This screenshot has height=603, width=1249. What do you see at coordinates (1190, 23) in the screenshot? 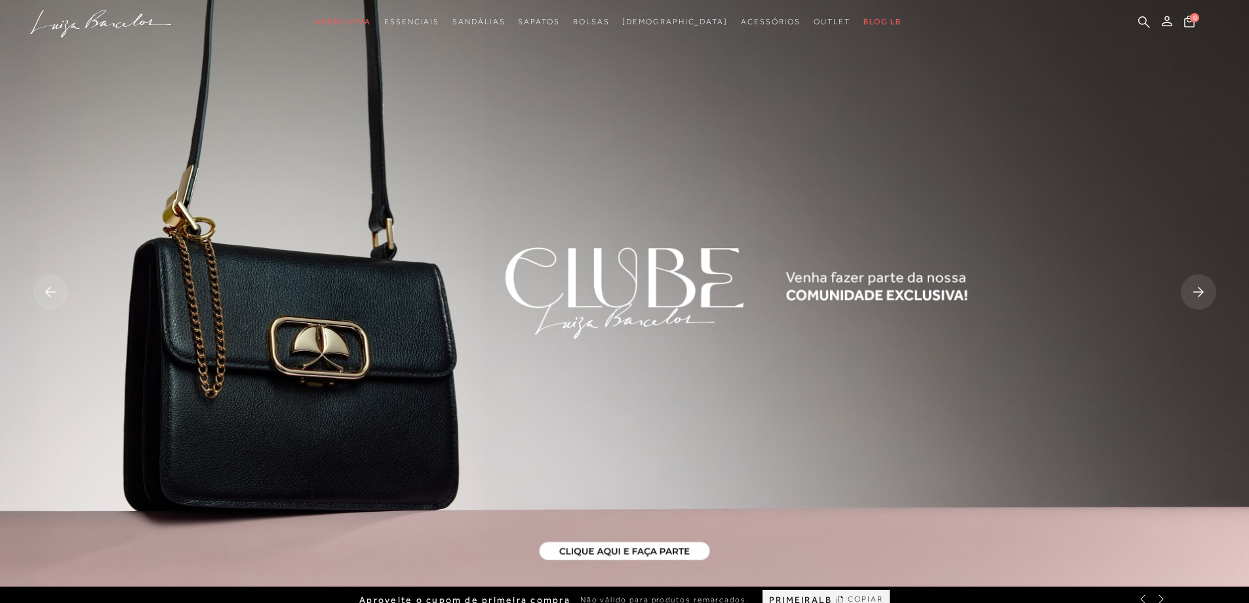
I see `button: 0` at bounding box center [1190, 23].